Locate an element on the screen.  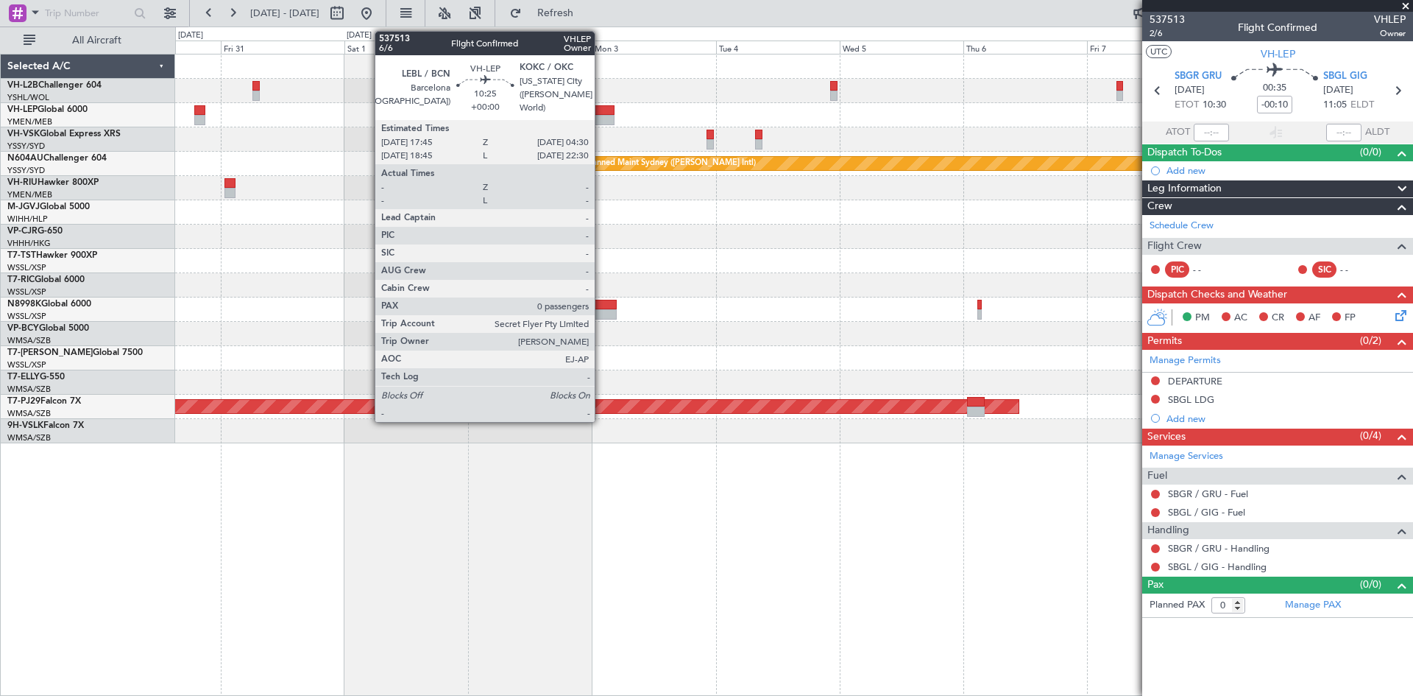
a: T7-ELLYG-550 is located at coordinates (36, 377).